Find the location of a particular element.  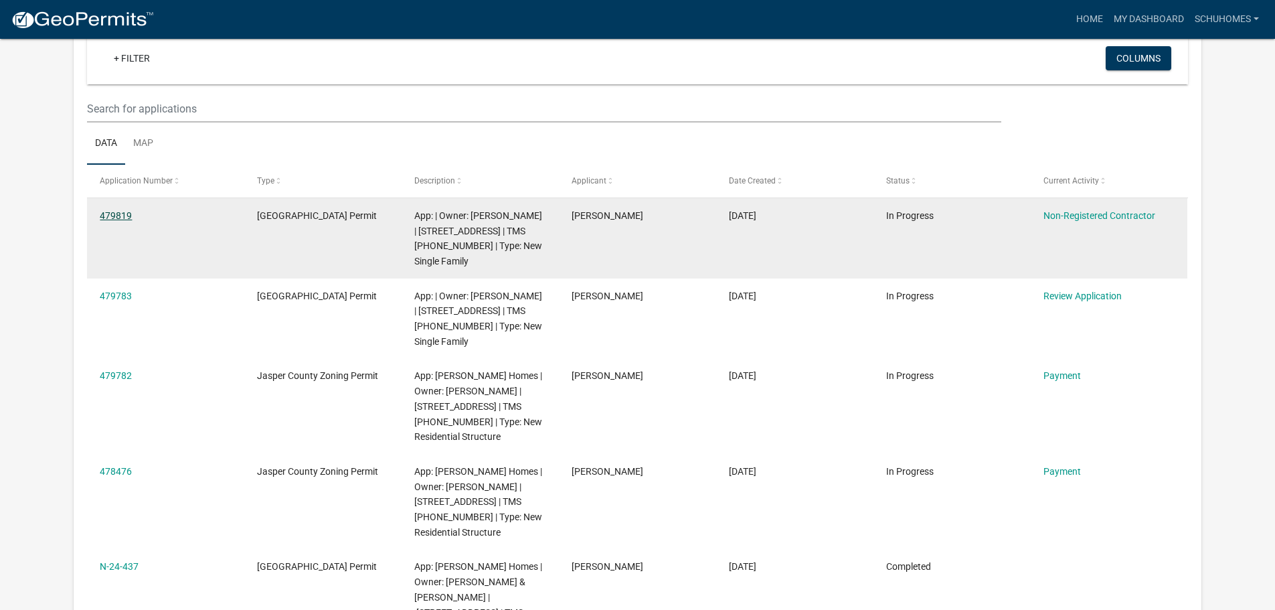

a: Map is located at coordinates (143, 144).